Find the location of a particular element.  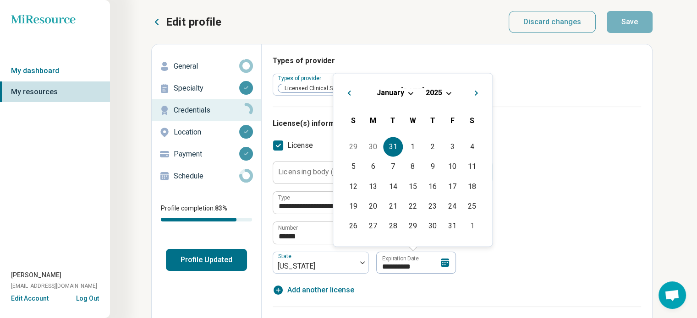

span: Licensed Clinical Social Worker (LCSW) is located at coordinates (333, 88).